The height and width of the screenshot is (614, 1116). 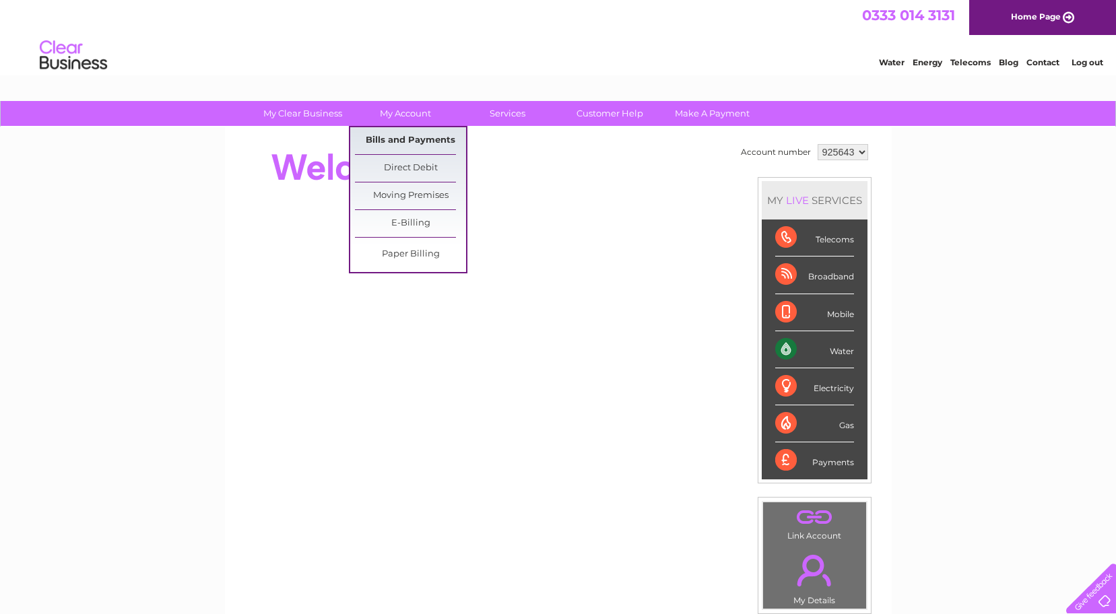 What do you see at coordinates (814, 275) in the screenshot?
I see `div: Broadband` at bounding box center [814, 275].